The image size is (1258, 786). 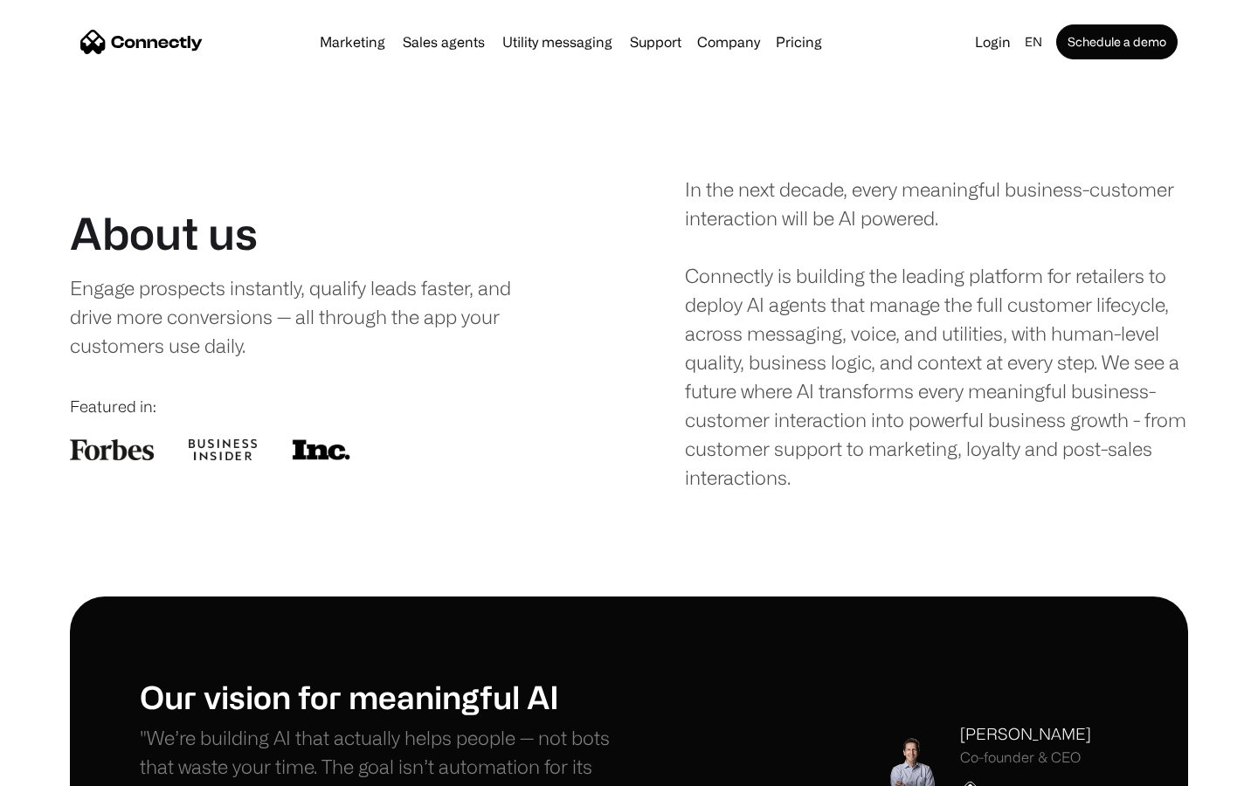 I want to click on a: Marketing, so click(x=352, y=42).